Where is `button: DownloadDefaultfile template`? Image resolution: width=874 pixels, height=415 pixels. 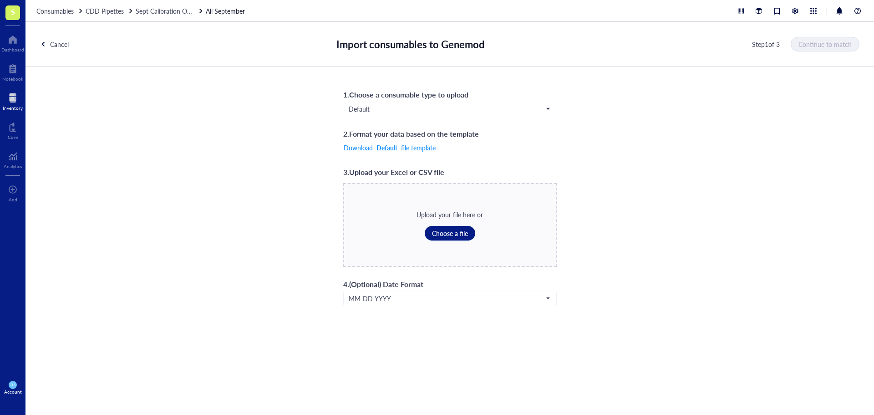 button: DownloadDefaultfile template is located at coordinates (390, 148).